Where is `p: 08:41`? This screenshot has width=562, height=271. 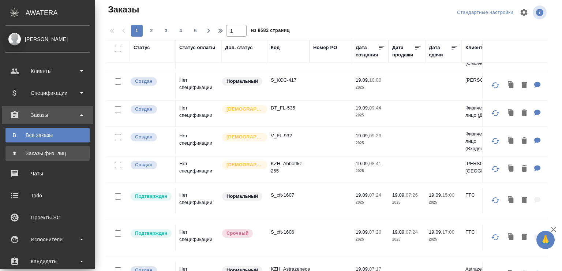 p: 08:41 is located at coordinates (375, 163).